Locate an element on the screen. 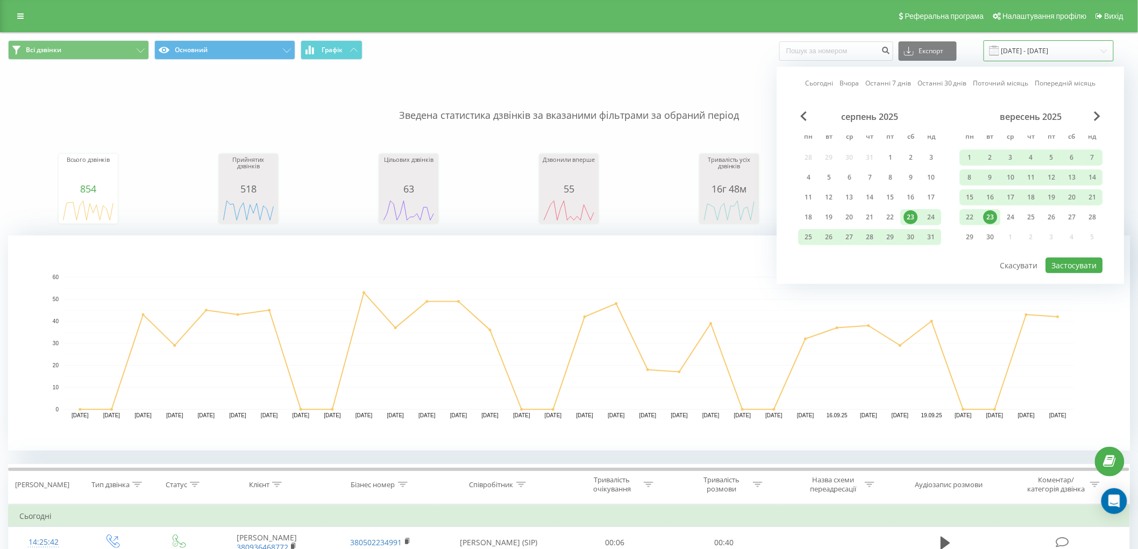 This screenshot has width=1138, height=549. div: Клієнт is located at coordinates (259, 485).